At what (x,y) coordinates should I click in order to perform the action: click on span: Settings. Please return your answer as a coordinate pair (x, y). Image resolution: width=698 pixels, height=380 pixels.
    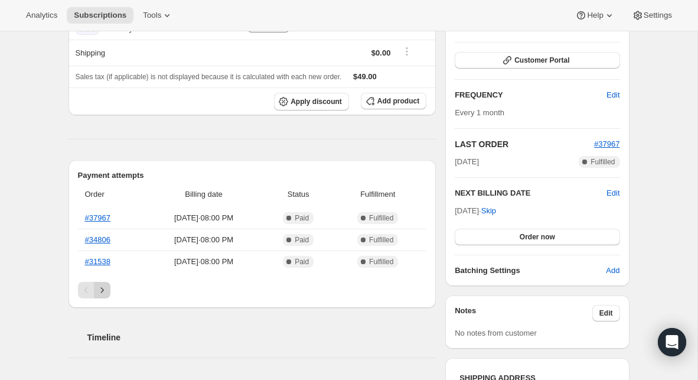
    Looking at the image, I should click on (658, 15).